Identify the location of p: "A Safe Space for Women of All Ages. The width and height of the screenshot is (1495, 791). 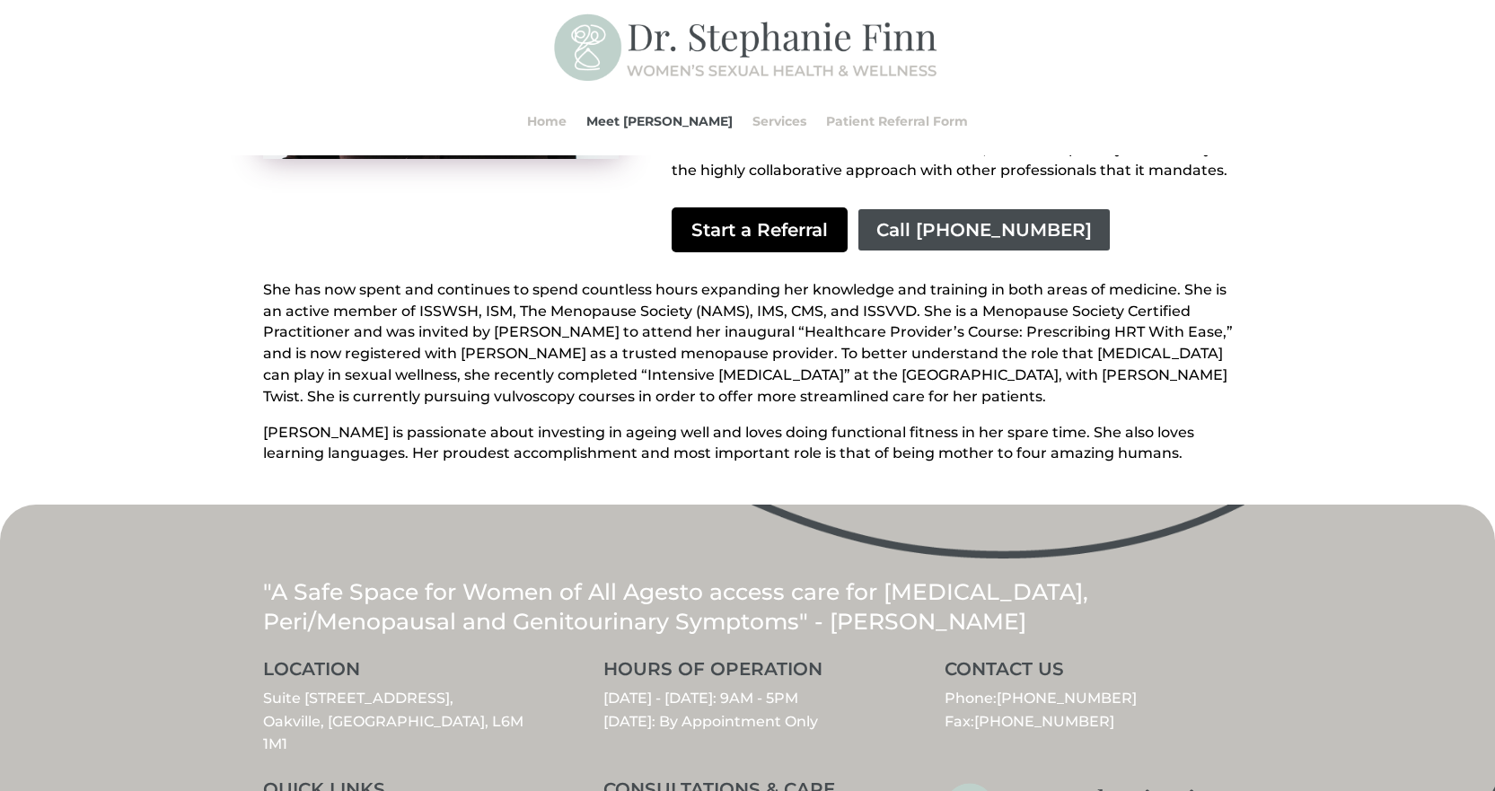
(748, 606).